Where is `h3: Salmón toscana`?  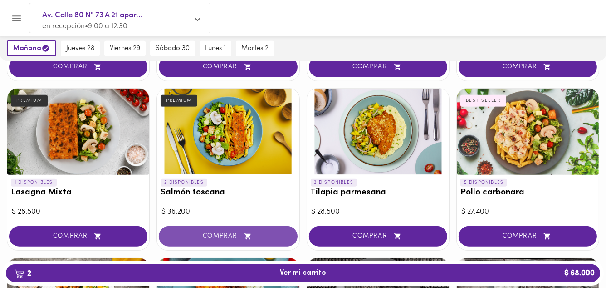
h3: Salmón toscana is located at coordinates (228, 192).